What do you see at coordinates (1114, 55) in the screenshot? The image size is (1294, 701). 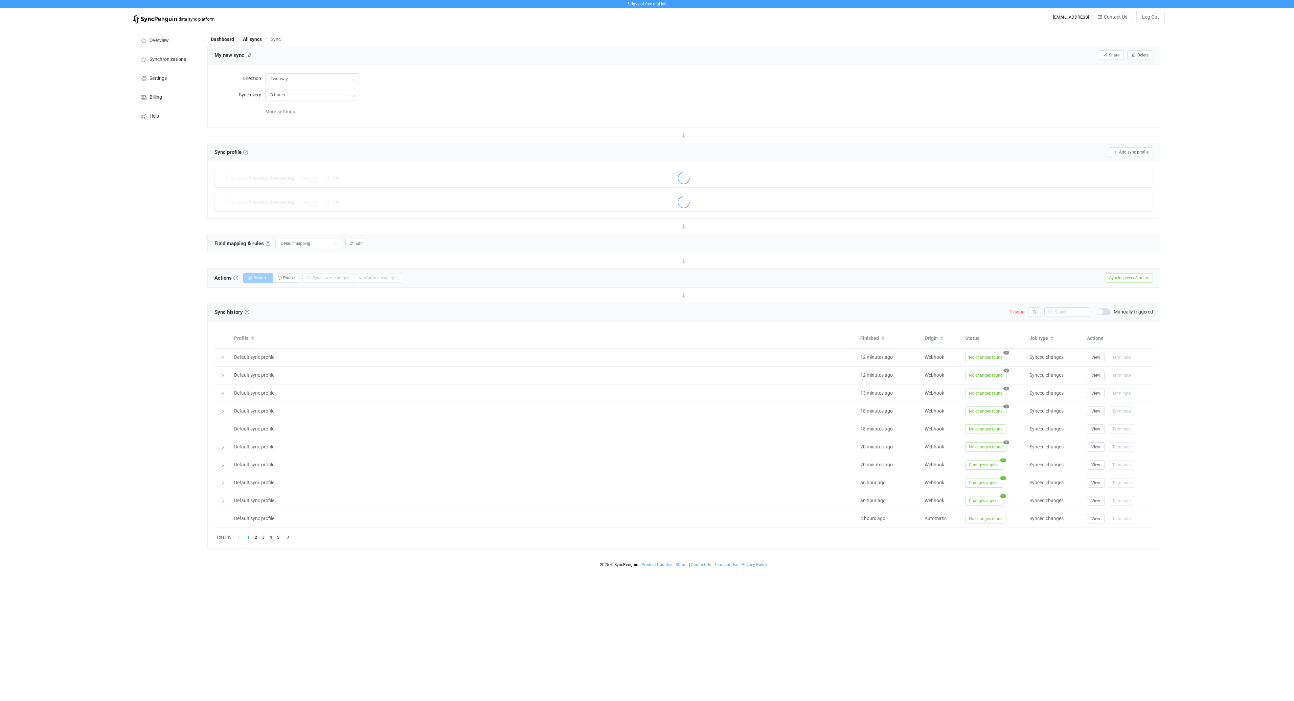 I see `span: Share` at bounding box center [1114, 55].